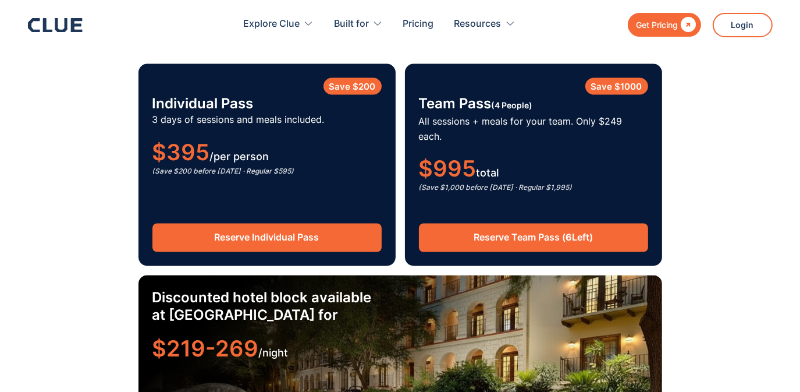  What do you see at coordinates (267, 237) in the screenshot?
I see `a: Reserve Individual Pass` at bounding box center [267, 237].